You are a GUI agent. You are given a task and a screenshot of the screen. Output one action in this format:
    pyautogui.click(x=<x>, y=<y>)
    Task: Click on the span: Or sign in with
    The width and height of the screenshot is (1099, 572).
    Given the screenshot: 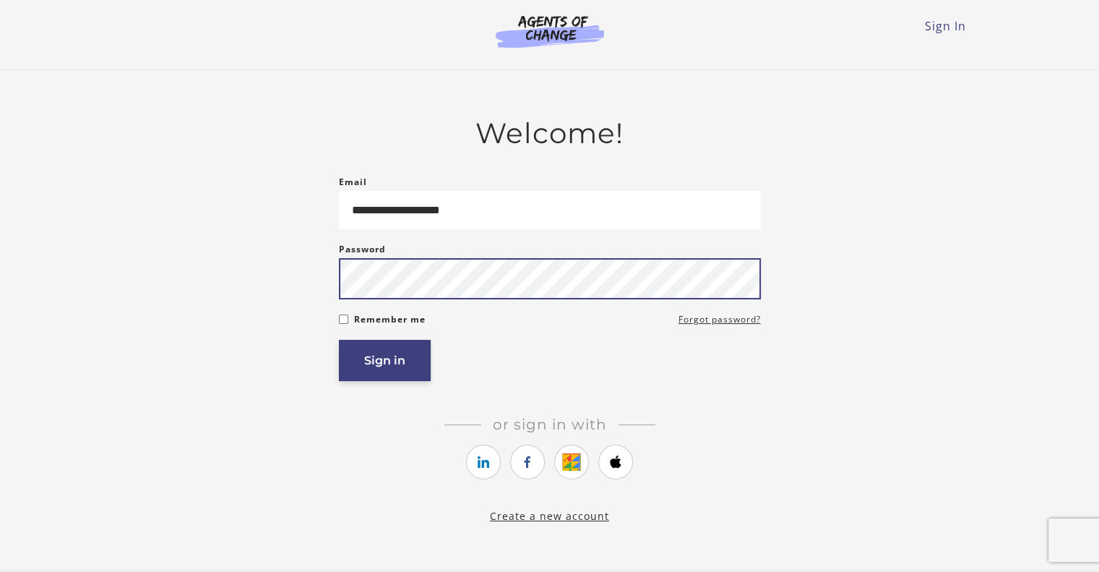 What is the action you would take?
    pyautogui.click(x=550, y=424)
    